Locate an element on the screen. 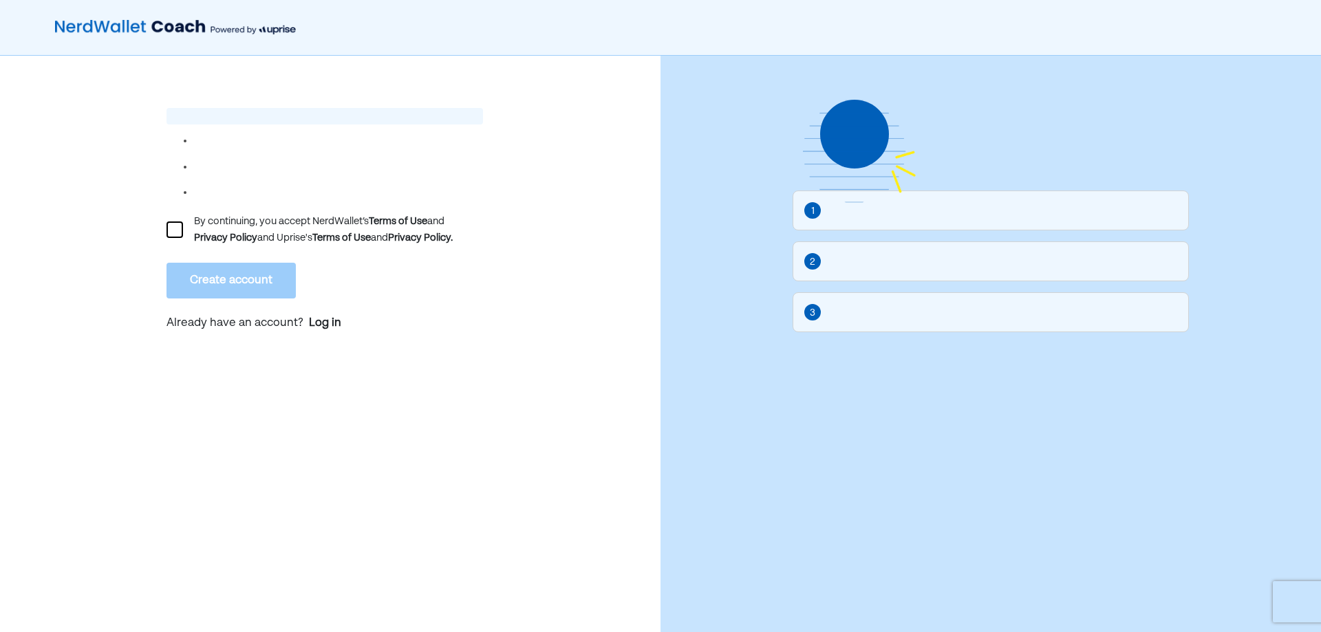  a: Log in is located at coordinates (325, 323).